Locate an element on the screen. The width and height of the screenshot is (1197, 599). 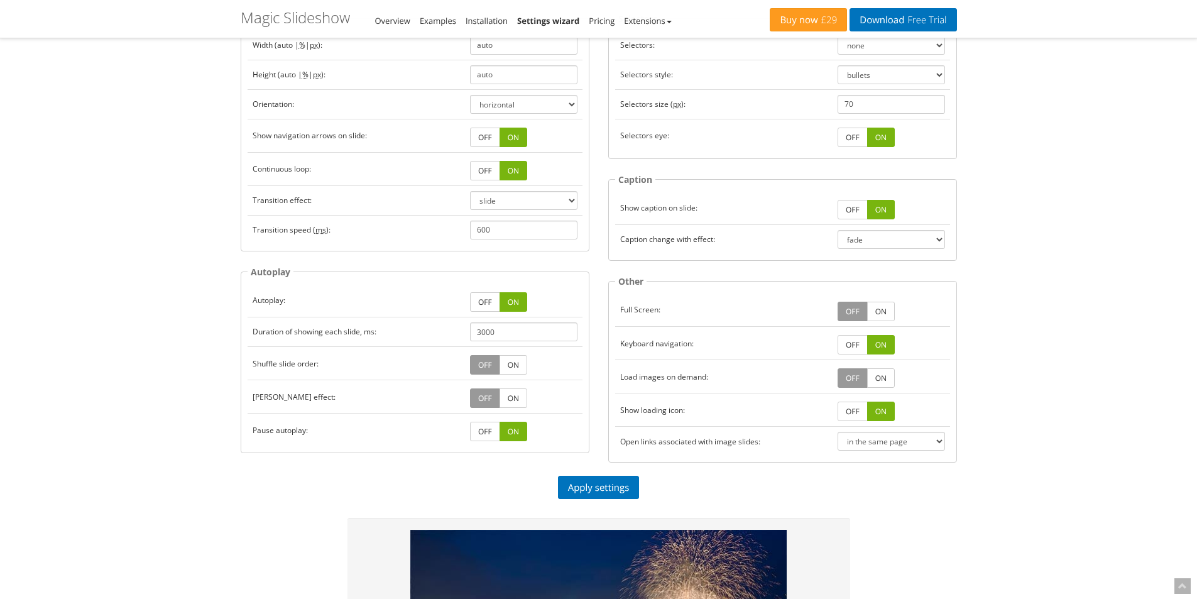
td: Load images on demand: is located at coordinates (724, 377).